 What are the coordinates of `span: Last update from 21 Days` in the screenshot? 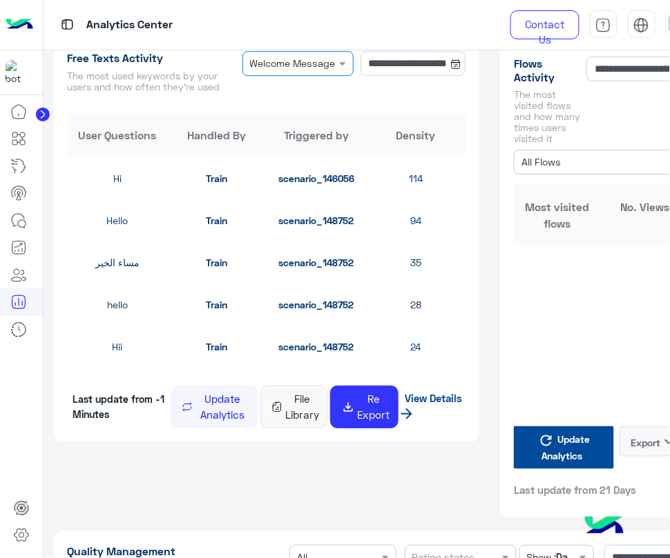 It's located at (574, 490).